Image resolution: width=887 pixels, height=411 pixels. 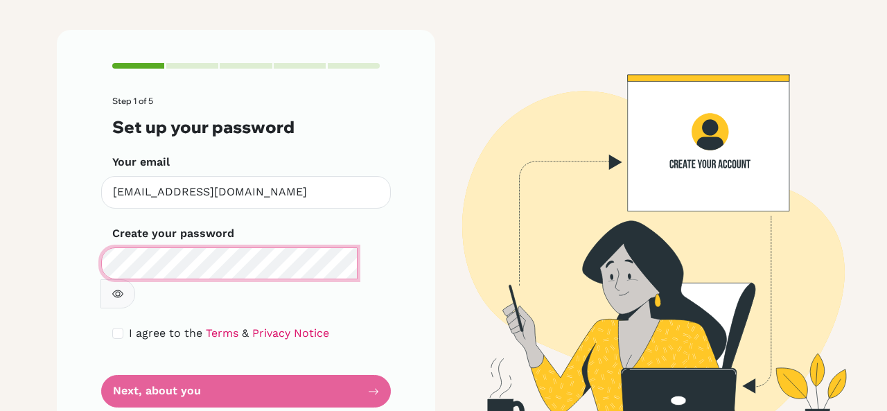 I want to click on h3: Set up your password, so click(x=246, y=127).